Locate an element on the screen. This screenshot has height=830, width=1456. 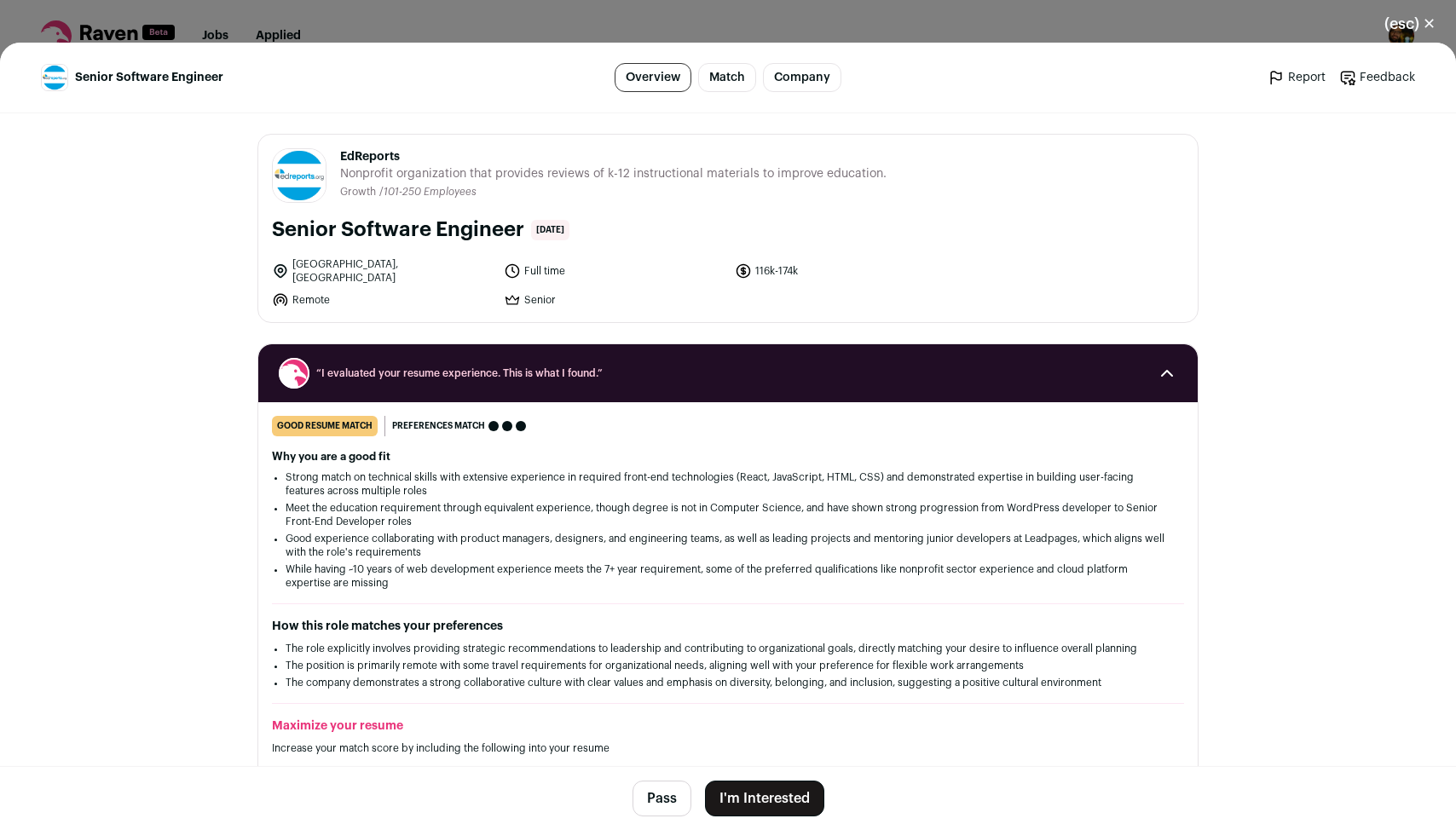
a: Overview is located at coordinates (653, 77).